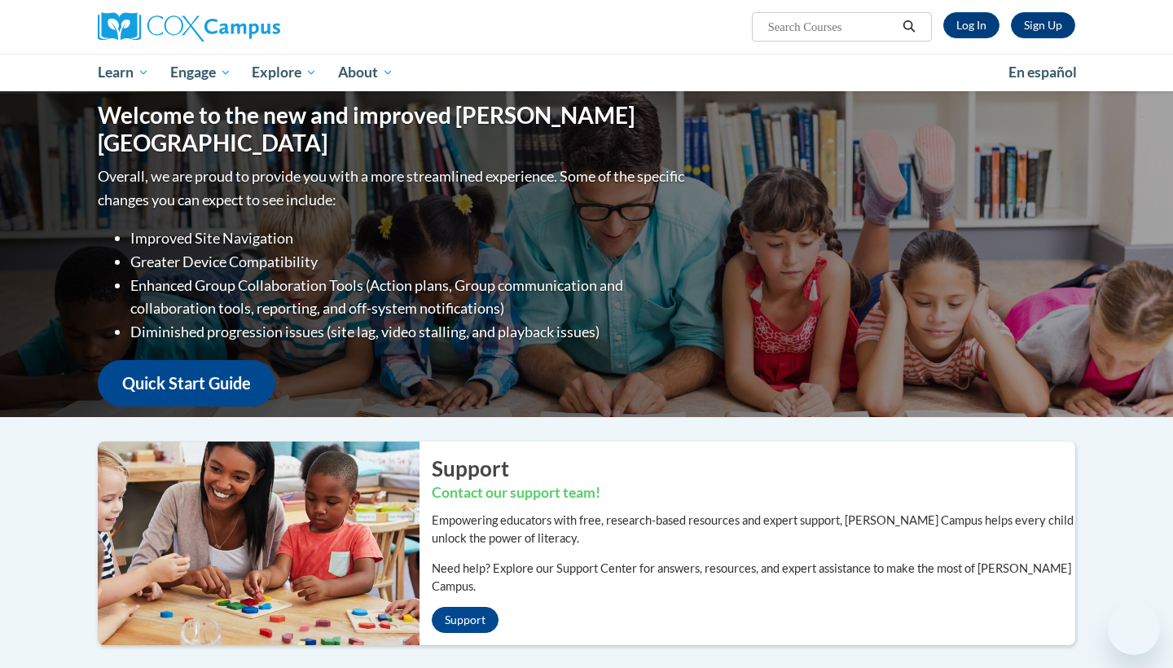 This screenshot has height=668, width=1173. What do you see at coordinates (1043, 72) in the screenshot?
I see `span: En español` at bounding box center [1043, 72].